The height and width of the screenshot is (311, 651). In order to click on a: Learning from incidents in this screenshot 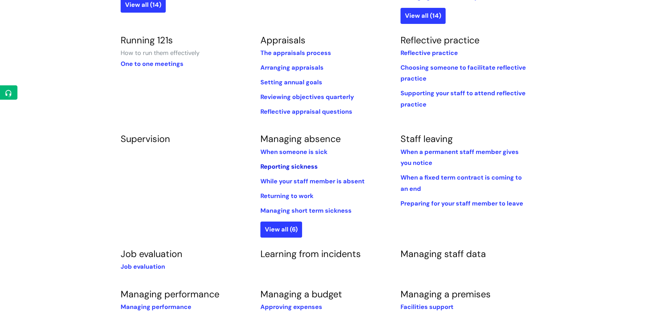, I will do `click(311, 254)`.